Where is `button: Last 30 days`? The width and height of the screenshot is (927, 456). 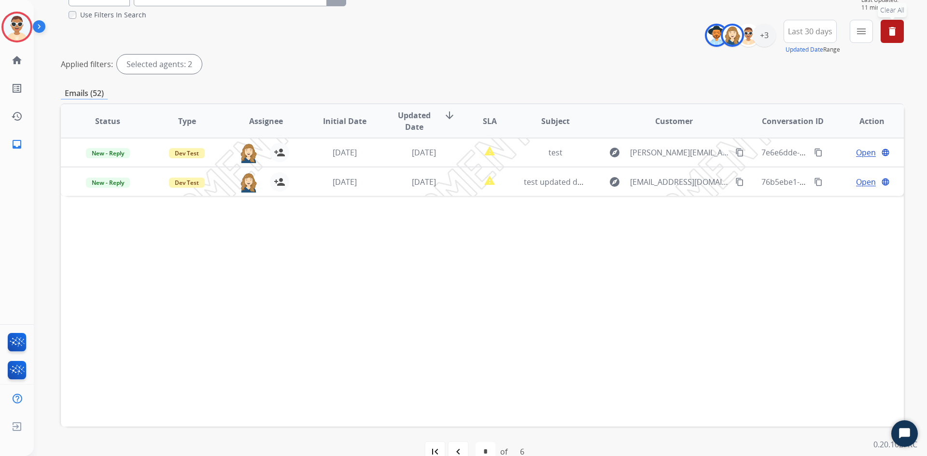 button: Last 30 days is located at coordinates (810, 31).